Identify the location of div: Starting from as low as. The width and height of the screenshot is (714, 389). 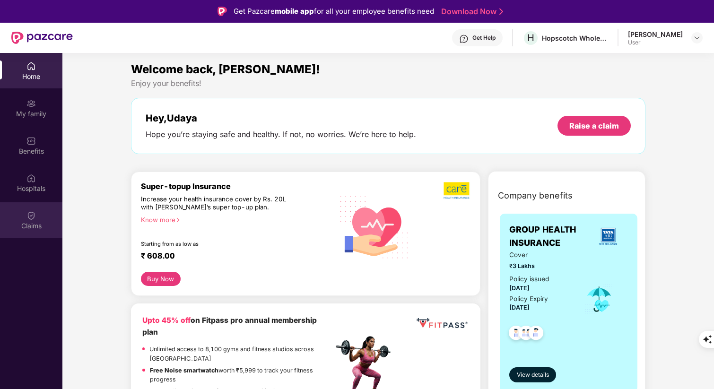
(217, 244).